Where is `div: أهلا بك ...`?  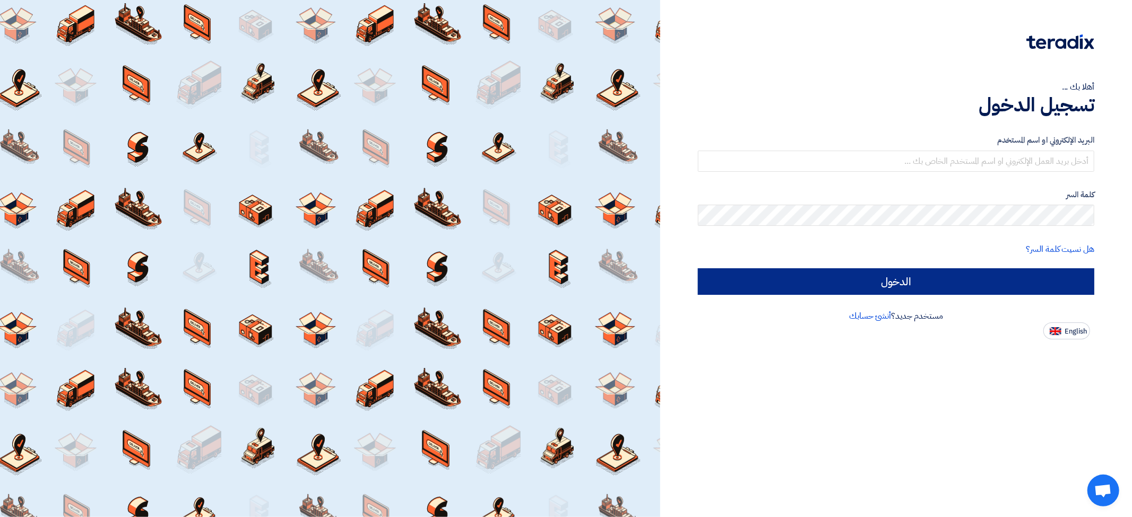
div: أهلا بك ... is located at coordinates (896, 87).